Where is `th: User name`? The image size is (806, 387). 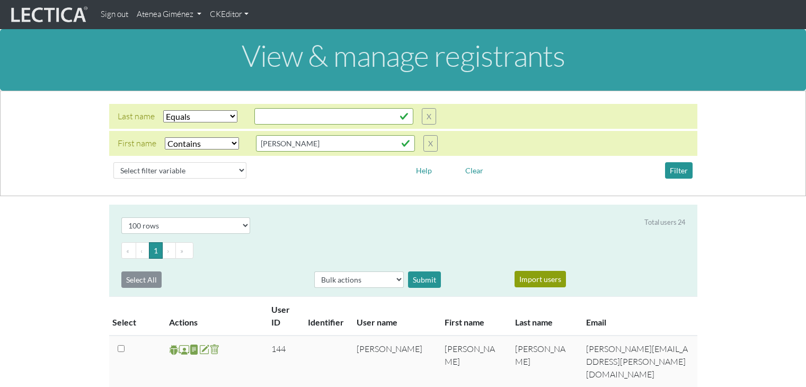
th: User name is located at coordinates (394, 316).